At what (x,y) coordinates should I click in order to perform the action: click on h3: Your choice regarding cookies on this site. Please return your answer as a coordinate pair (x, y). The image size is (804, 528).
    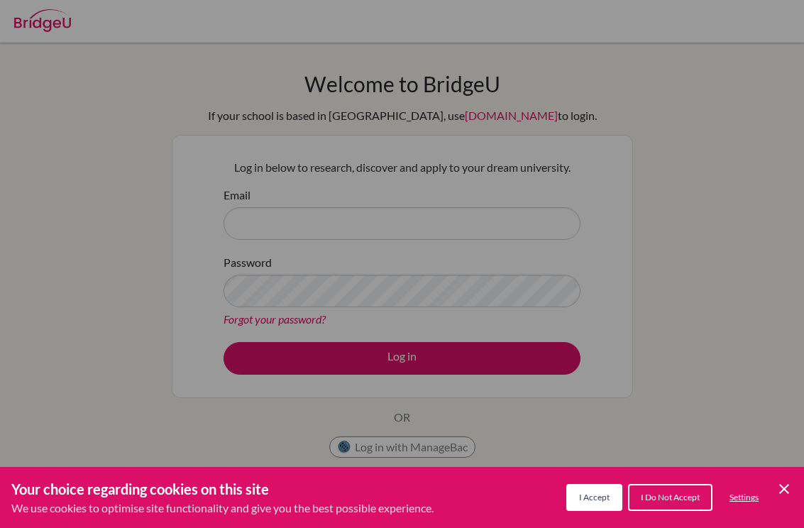
    Looking at the image, I should click on (222, 489).